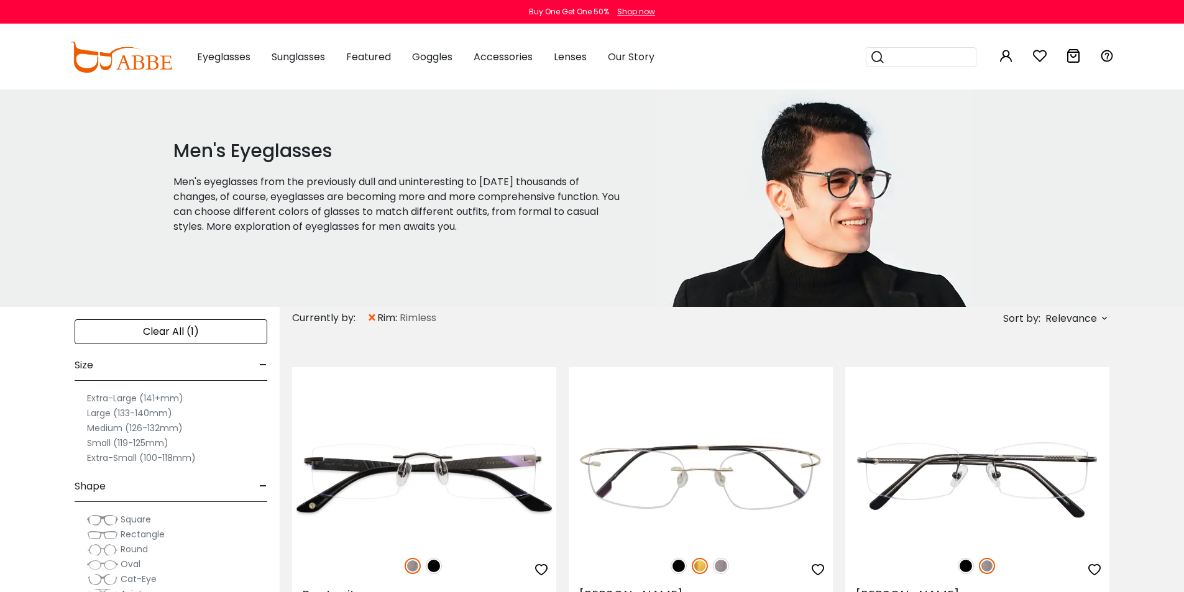  I want to click on span: Our Story, so click(631, 57).